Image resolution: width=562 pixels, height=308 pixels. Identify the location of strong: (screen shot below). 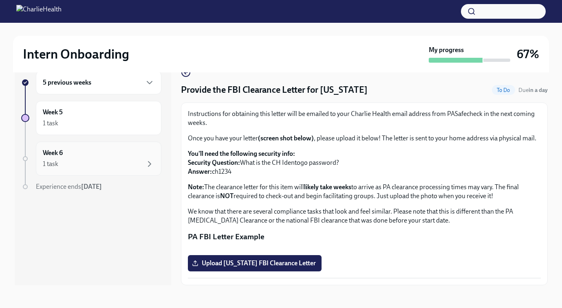
(286, 138).